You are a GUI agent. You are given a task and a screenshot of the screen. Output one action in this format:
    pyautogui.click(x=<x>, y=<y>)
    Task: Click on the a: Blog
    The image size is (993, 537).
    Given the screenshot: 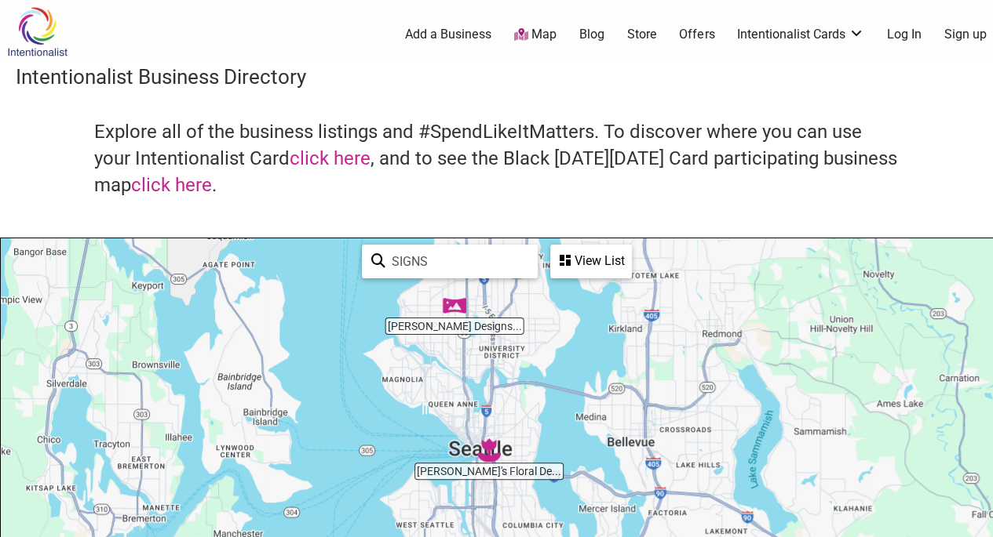 What is the action you would take?
    pyautogui.click(x=592, y=35)
    